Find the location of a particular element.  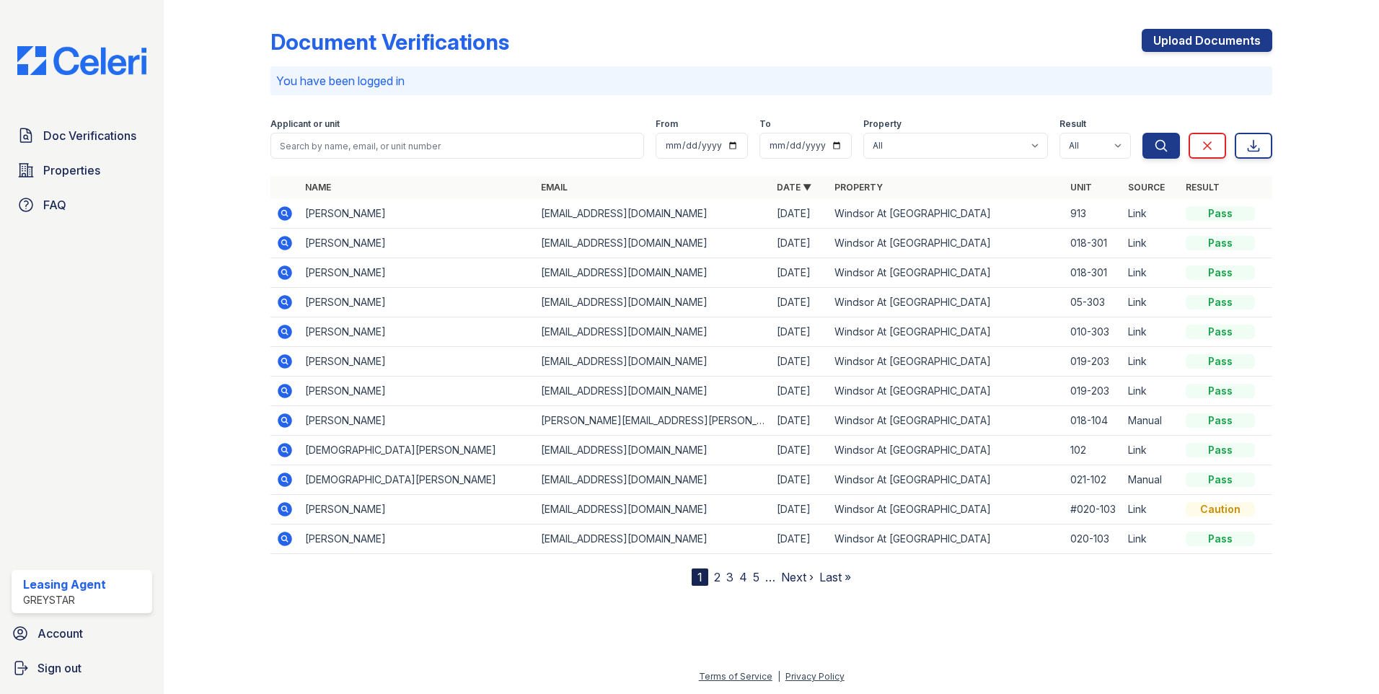

button: Sign out is located at coordinates (82, 668).